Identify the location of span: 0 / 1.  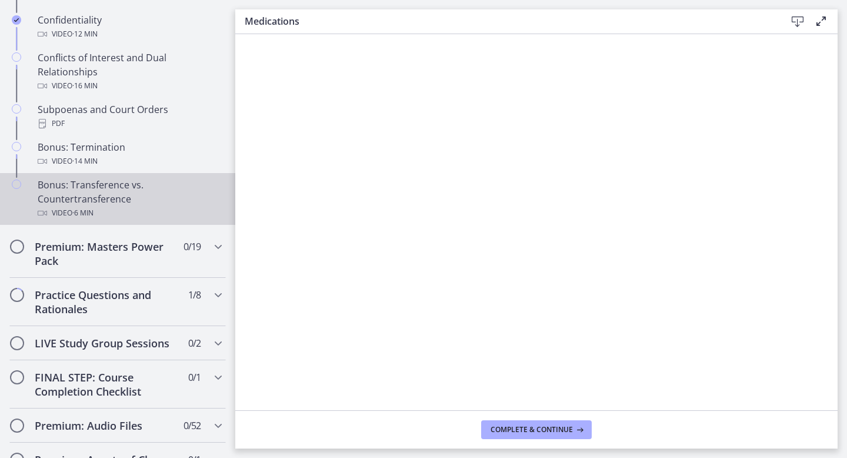
(194, 377).